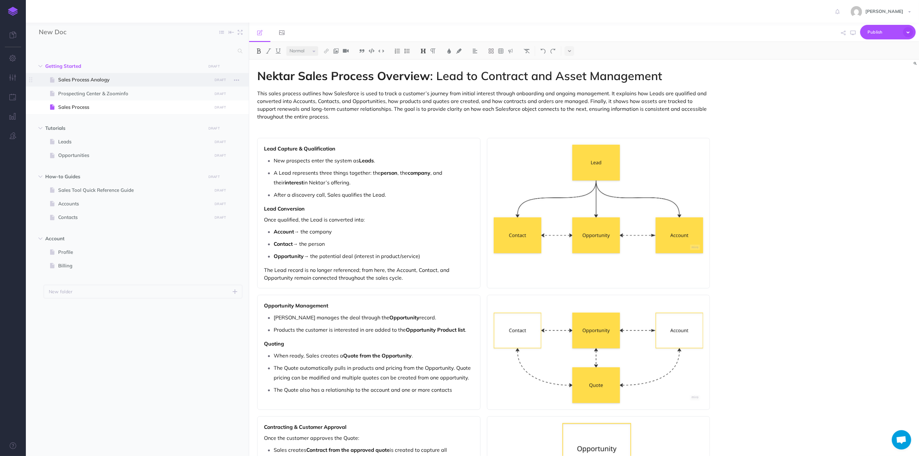 This screenshot has width=919, height=456. What do you see at coordinates (134, 107) in the screenshot?
I see `span: Sales Process` at bounding box center [134, 107].